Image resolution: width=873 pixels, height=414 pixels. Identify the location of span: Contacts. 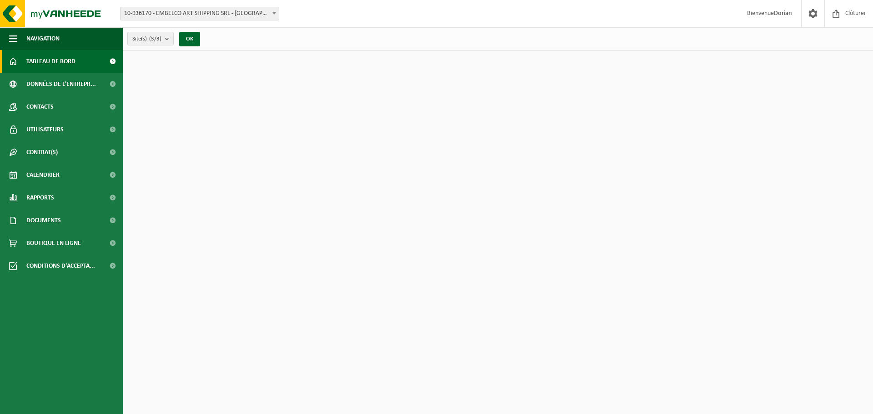
(40, 107).